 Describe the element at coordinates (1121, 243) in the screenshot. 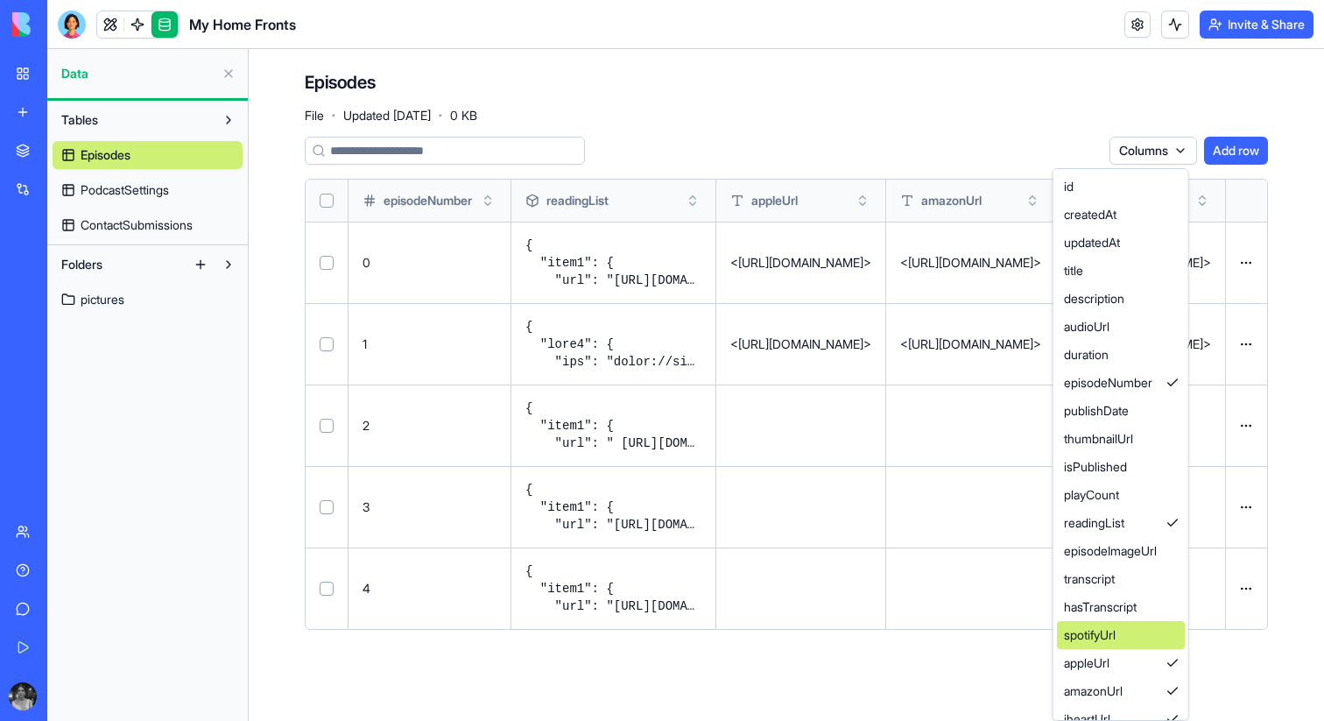

I see `div: updatedAt` at that location.